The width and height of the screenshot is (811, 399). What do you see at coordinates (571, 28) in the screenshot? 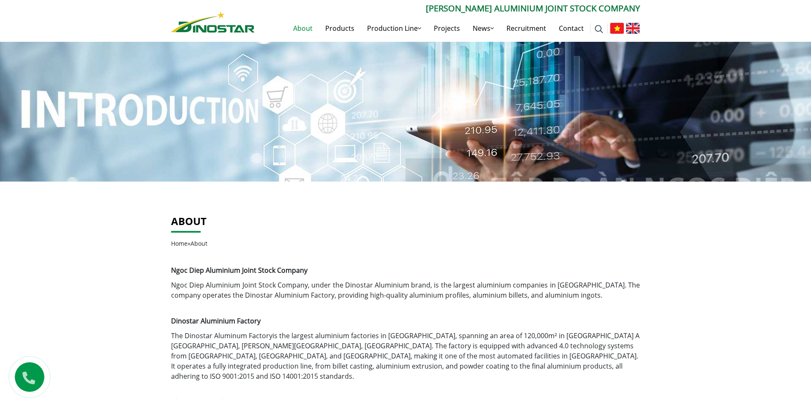
I see `a: Contact` at bounding box center [571, 28].